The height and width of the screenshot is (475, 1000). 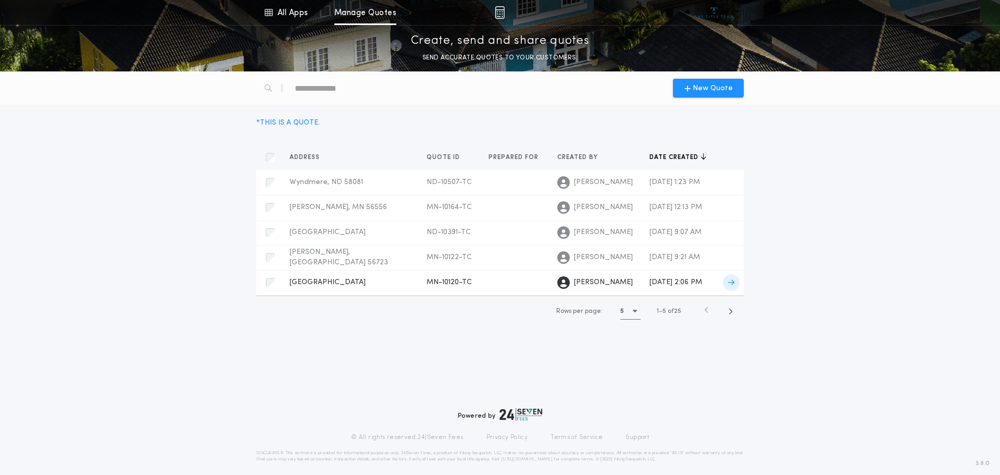 What do you see at coordinates (449, 232) in the screenshot?
I see `span: ND-10391-TC` at bounding box center [449, 232].